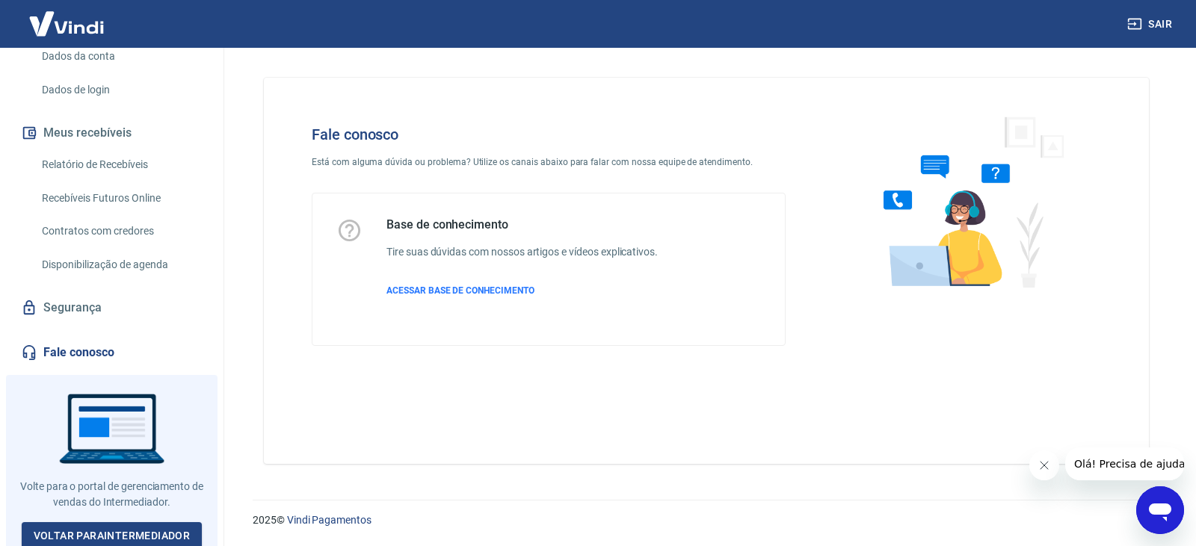 Image resolution: width=1196 pixels, height=546 pixels. What do you see at coordinates (120, 265) in the screenshot?
I see `a: Disponibilização de agenda` at bounding box center [120, 265].